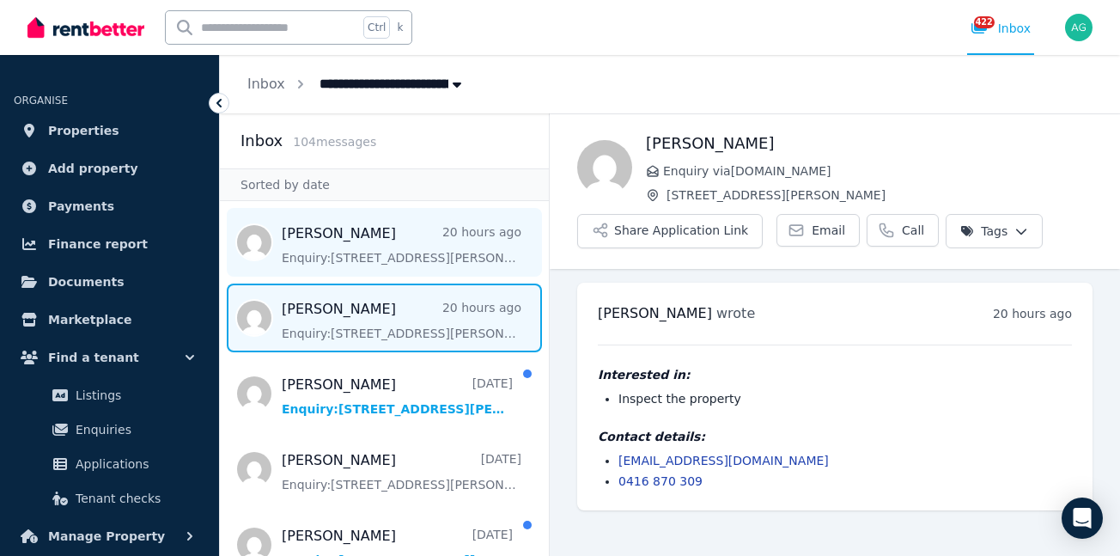 The width and height of the screenshot is (1120, 556). I want to click on span: Find a tenant, so click(94, 357).